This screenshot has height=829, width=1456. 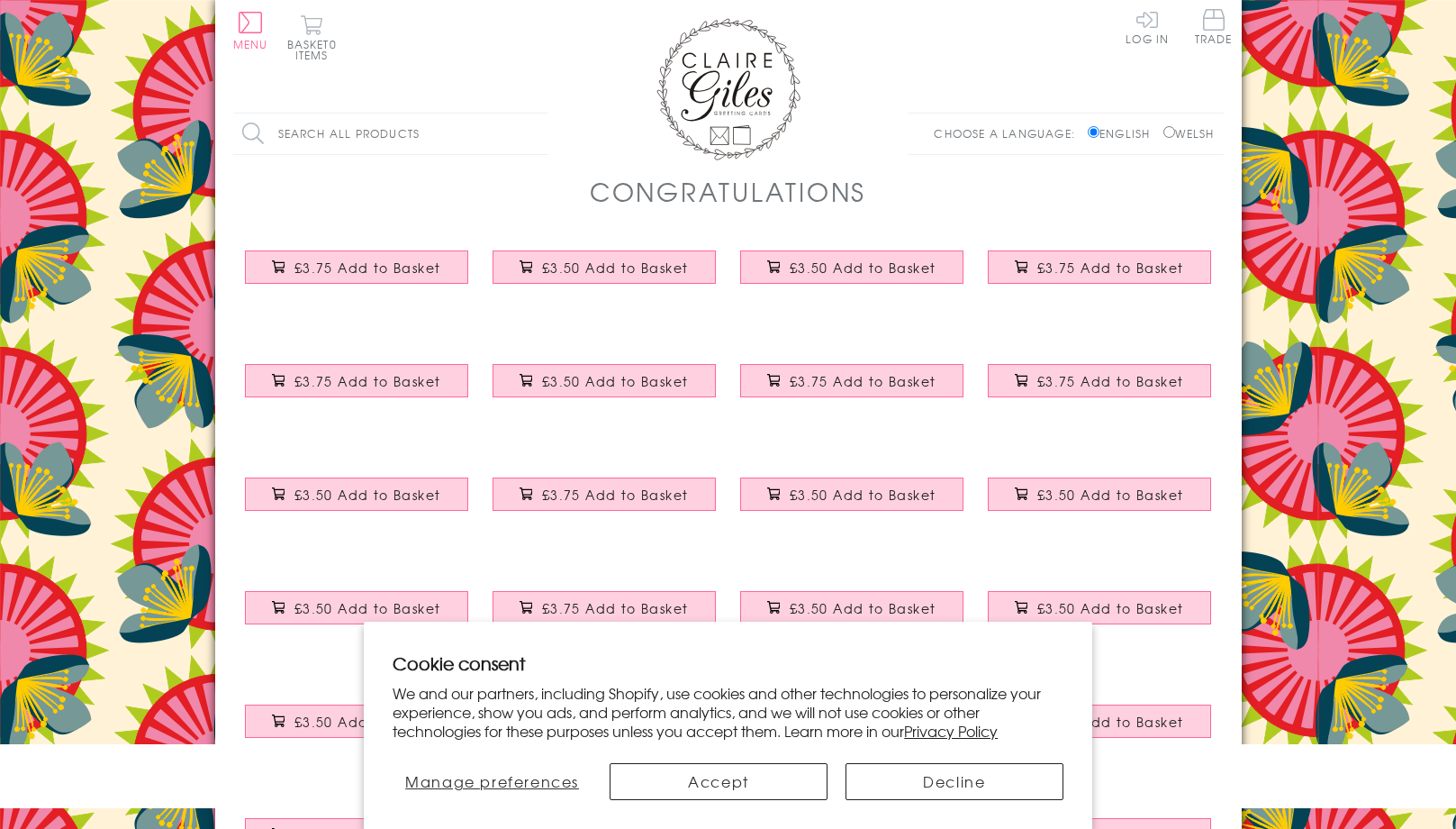 I want to click on img: Claire Giles Greetings Cards, so click(x=728, y=89).